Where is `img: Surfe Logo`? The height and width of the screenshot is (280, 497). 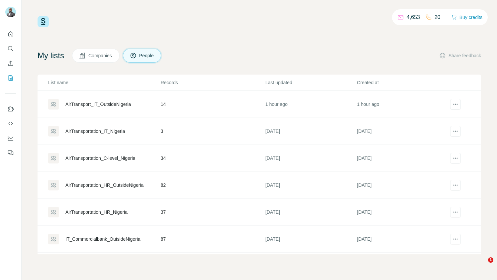
img: Surfe Logo is located at coordinates (43, 22).